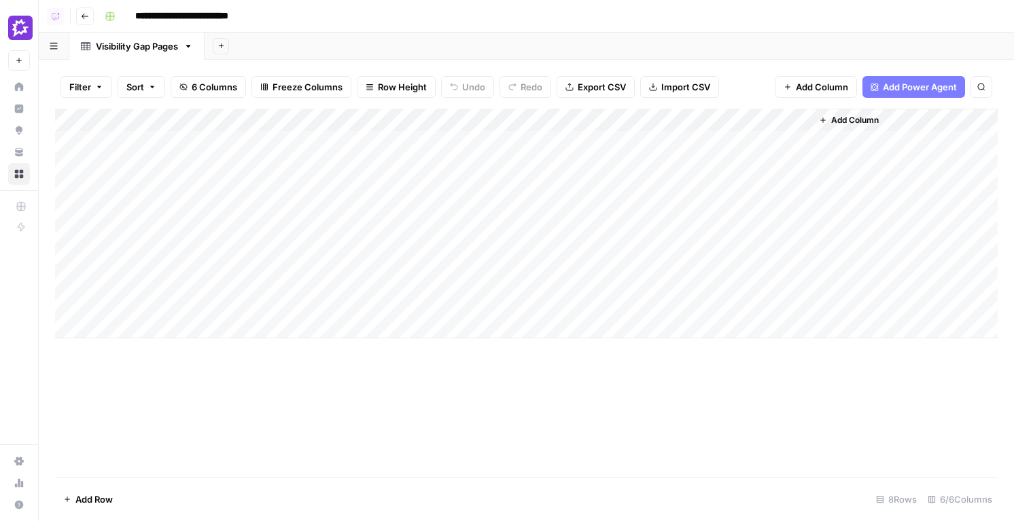  What do you see at coordinates (301, 87) in the screenshot?
I see `button: Freeze Columns` at bounding box center [301, 87].